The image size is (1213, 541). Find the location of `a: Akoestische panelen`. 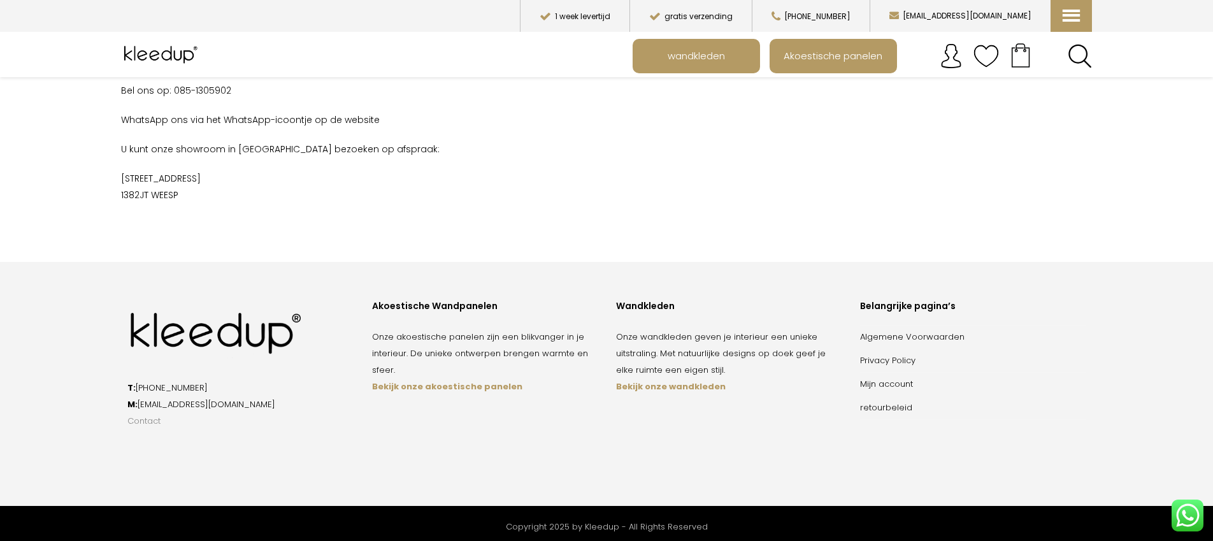

a: Akoestische panelen is located at coordinates (833, 56).